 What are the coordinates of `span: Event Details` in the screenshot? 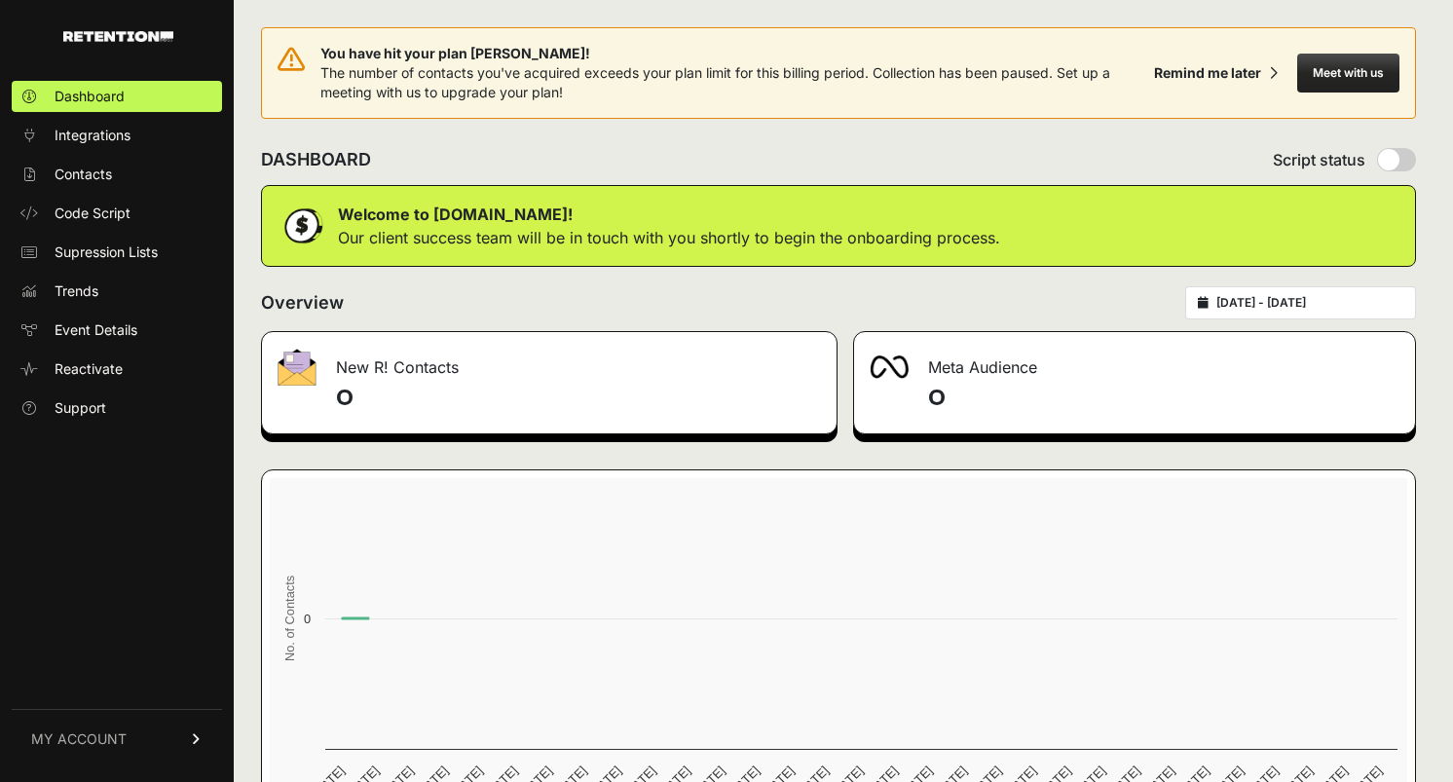 It's located at (95, 330).